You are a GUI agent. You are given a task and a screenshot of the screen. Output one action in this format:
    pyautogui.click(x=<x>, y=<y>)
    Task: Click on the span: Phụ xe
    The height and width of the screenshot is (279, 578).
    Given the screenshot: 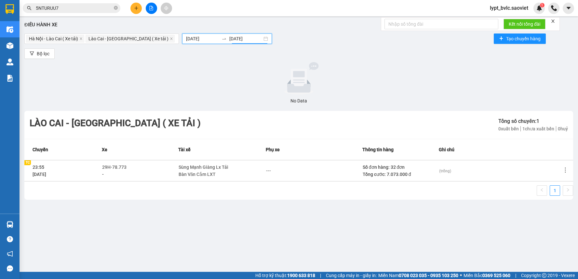 What is the action you would take?
    pyautogui.click(x=273, y=150)
    